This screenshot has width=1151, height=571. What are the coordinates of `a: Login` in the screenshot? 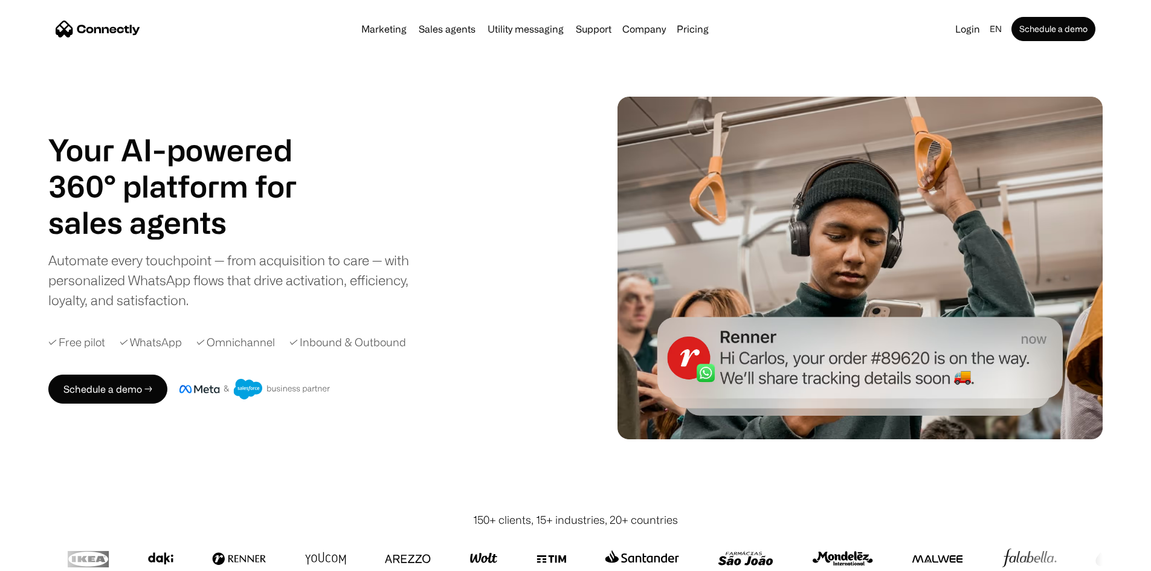 It's located at (967, 29).